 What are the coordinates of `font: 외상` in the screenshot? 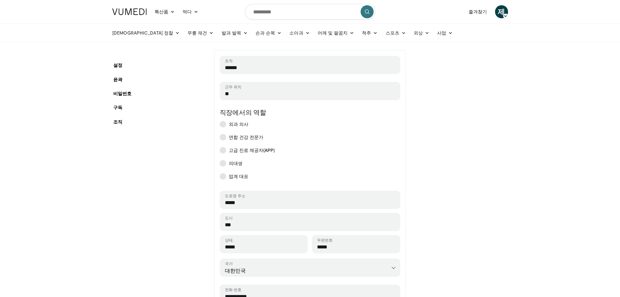 It's located at (418, 33).